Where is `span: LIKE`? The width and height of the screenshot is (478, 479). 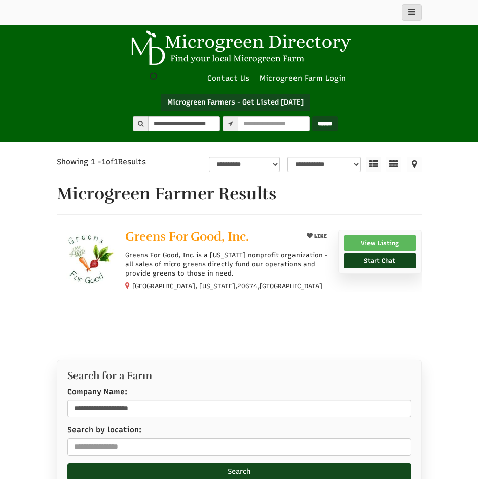
span: LIKE is located at coordinates (320, 236).